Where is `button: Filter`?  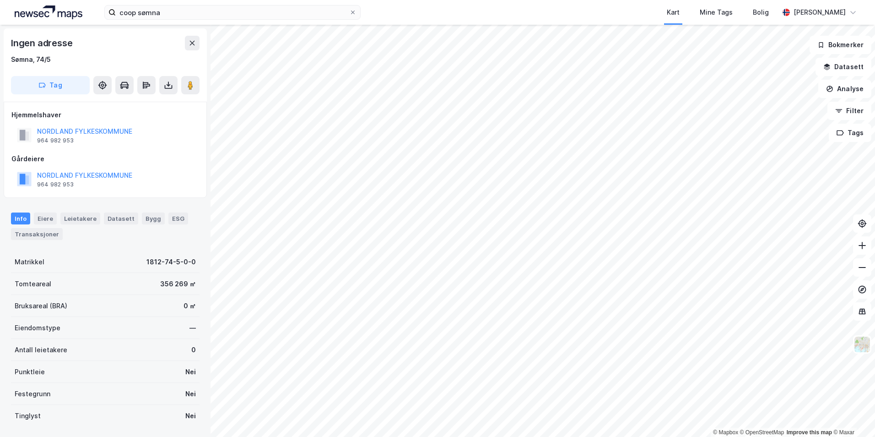
button: Filter is located at coordinates (849, 111).